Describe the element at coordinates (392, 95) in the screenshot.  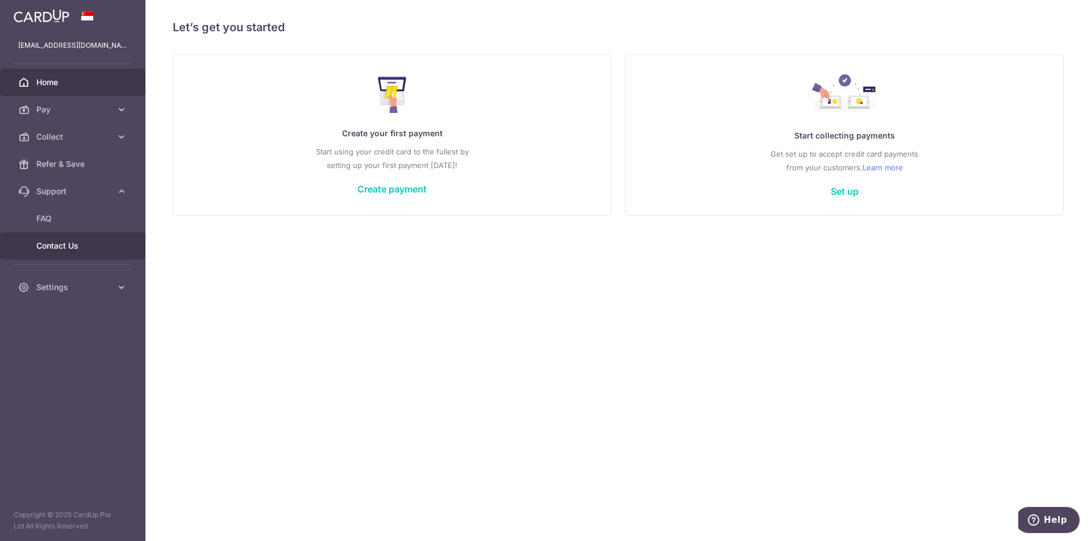
I see `img: Make Payment` at that location.